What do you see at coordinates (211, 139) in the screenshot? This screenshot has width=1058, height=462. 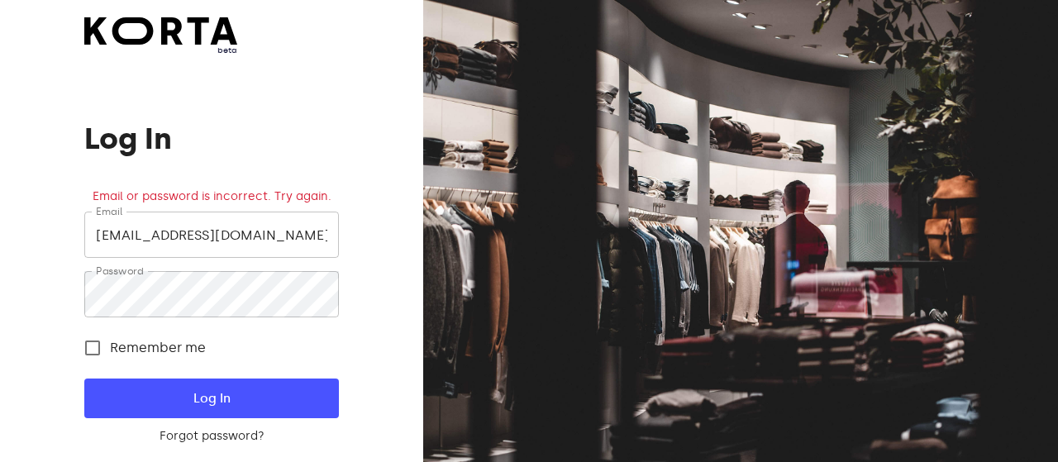 I see `h1: Log In` at bounding box center [211, 139].